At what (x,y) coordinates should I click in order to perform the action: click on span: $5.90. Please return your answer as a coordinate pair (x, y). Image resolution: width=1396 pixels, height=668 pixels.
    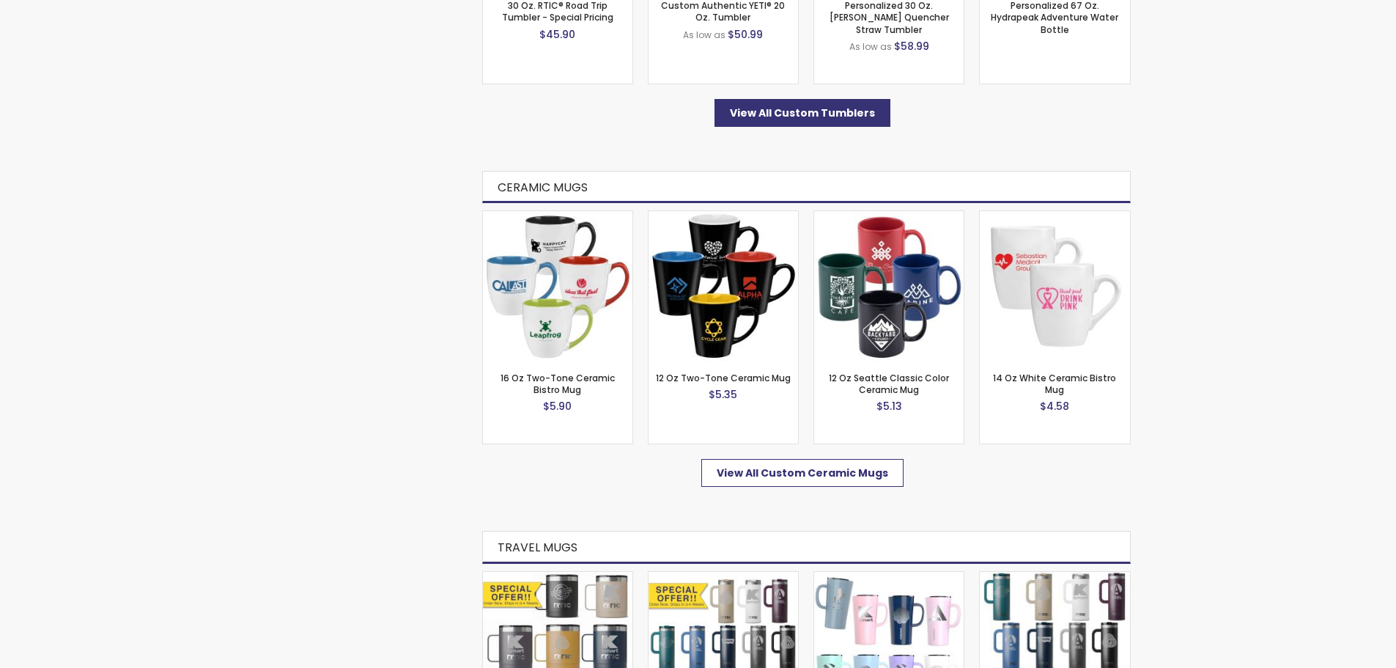
    Looking at the image, I should click on (557, 406).